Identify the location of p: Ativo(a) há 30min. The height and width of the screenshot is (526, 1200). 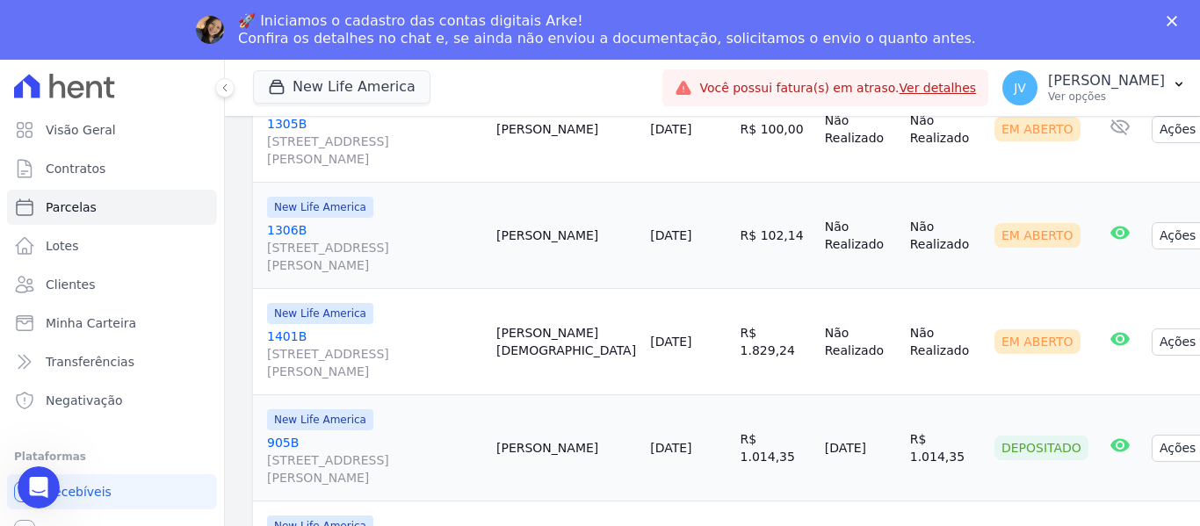
(136, 31).